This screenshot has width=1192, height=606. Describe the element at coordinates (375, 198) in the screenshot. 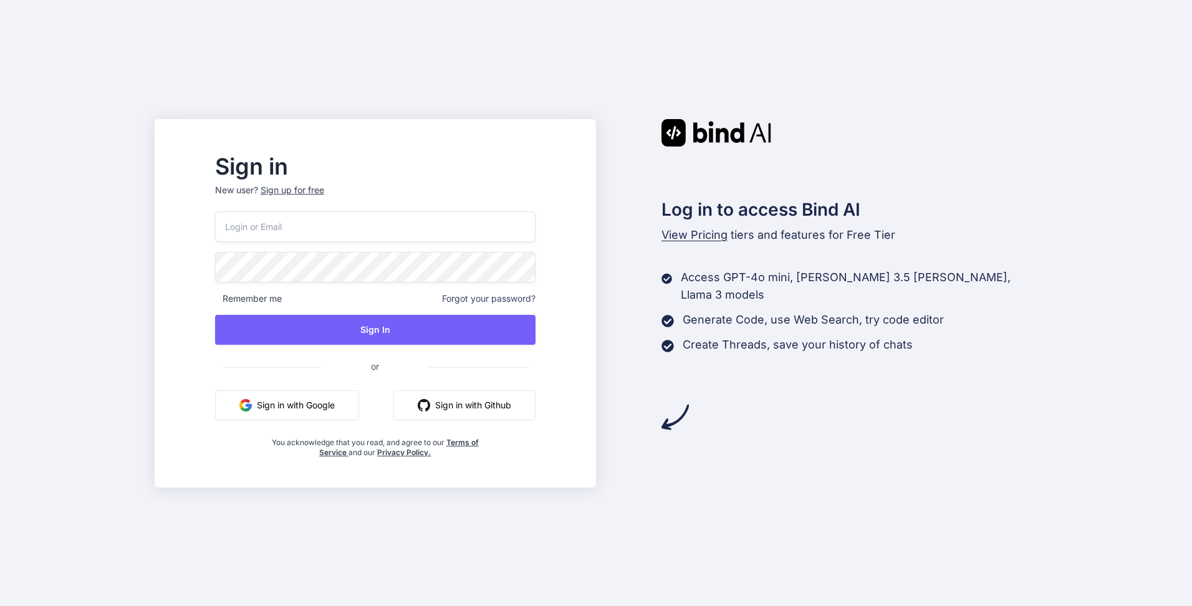

I see `p: New user?` at that location.